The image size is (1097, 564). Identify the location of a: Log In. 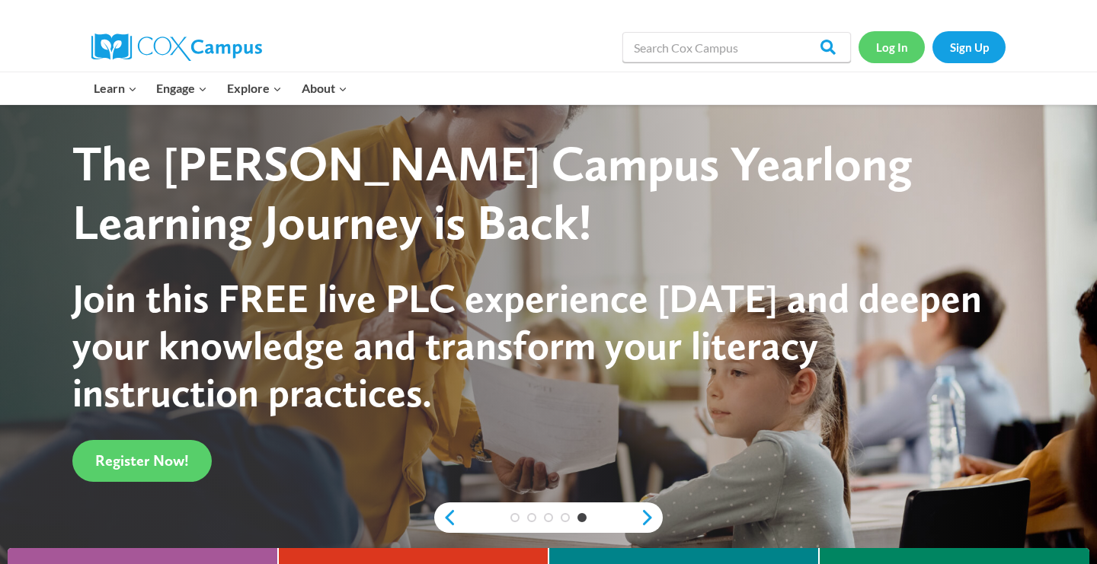
(891, 46).